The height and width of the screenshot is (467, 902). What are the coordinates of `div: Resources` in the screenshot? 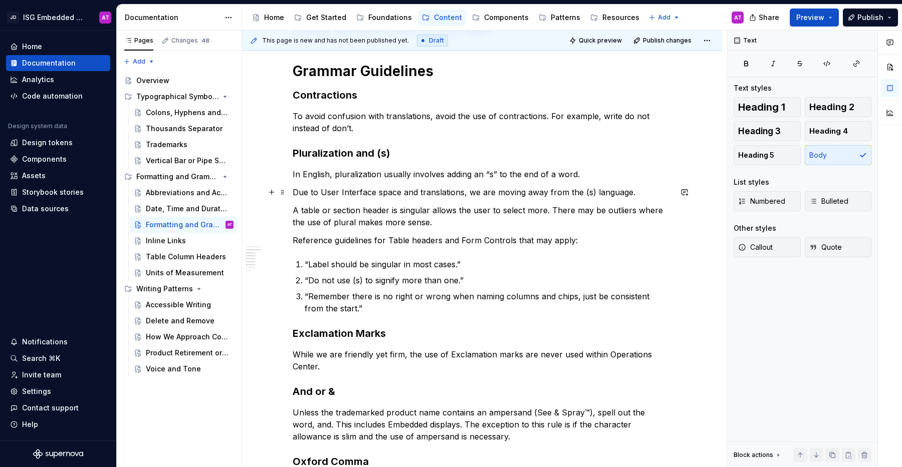 It's located at (621, 18).